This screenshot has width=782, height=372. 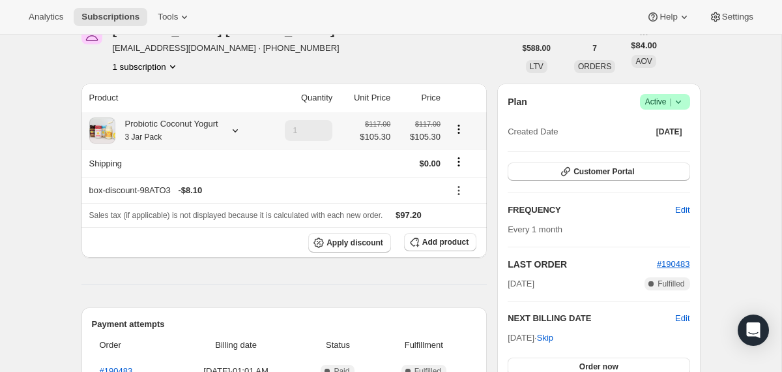 I want to click on button: Apply discount, so click(x=349, y=243).